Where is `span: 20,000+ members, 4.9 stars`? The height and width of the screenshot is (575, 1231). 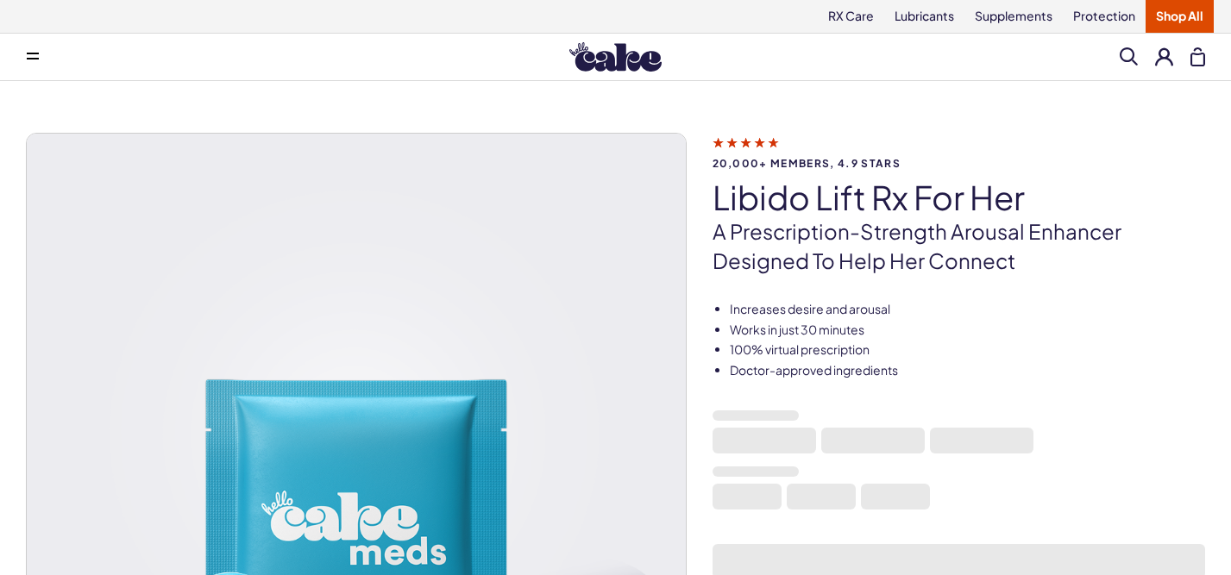 span: 20,000+ members, 4.9 stars is located at coordinates (958, 163).